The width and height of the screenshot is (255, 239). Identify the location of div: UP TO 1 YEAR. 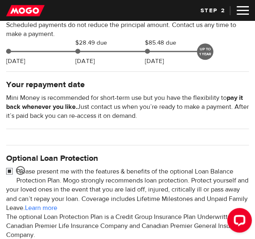
(205, 51).